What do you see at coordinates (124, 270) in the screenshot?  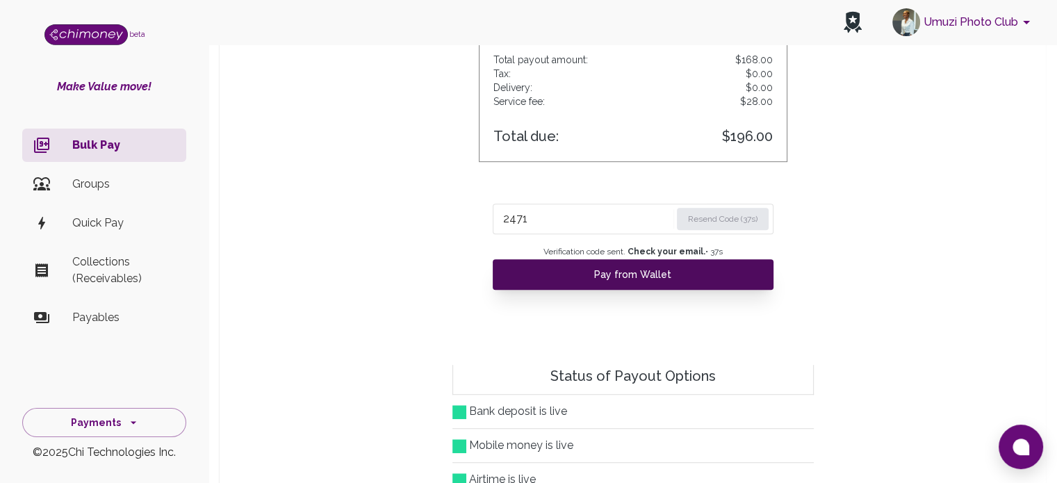 I see `p: Collections (Receivables)` at bounding box center [124, 270].